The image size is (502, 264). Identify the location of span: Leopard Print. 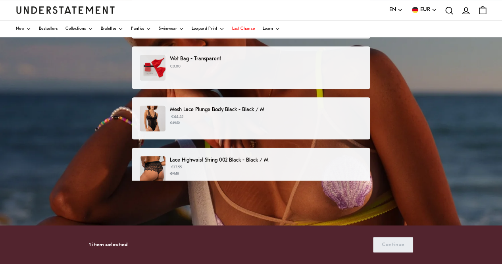
(204, 29).